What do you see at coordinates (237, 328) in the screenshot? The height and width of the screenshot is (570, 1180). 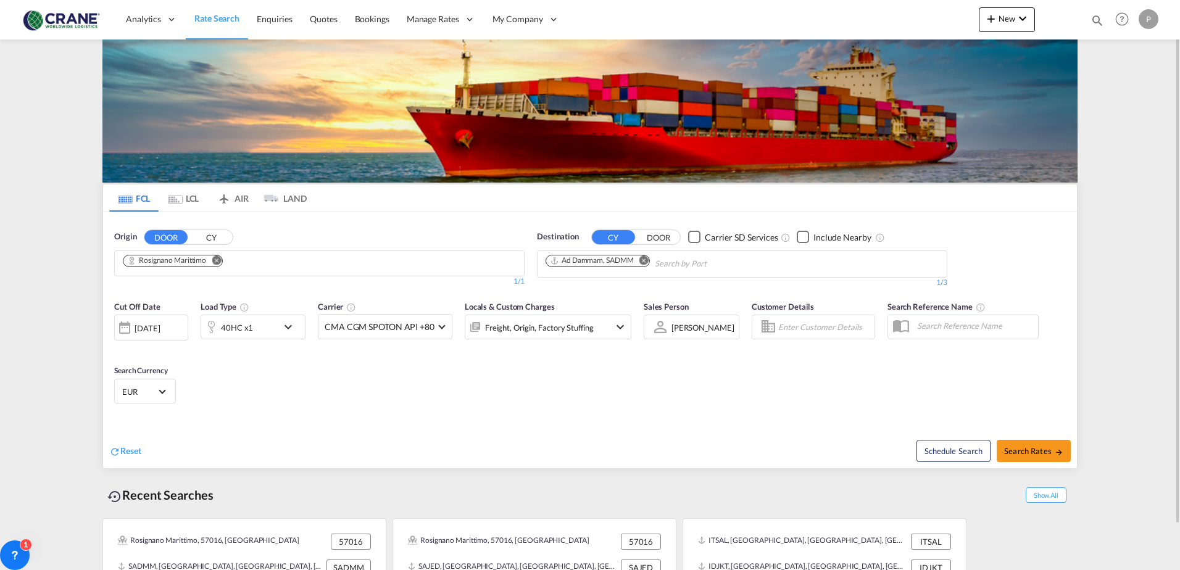 I see `div: 40HC x1` at bounding box center [237, 328].